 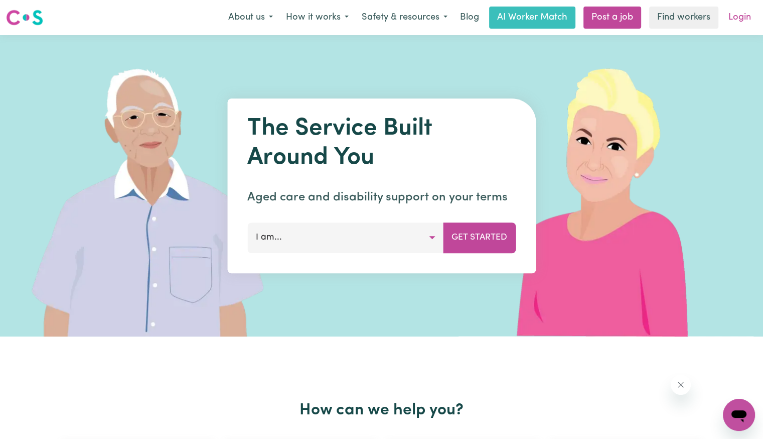 What do you see at coordinates (612, 18) in the screenshot?
I see `a: Post a job` at bounding box center [612, 18].